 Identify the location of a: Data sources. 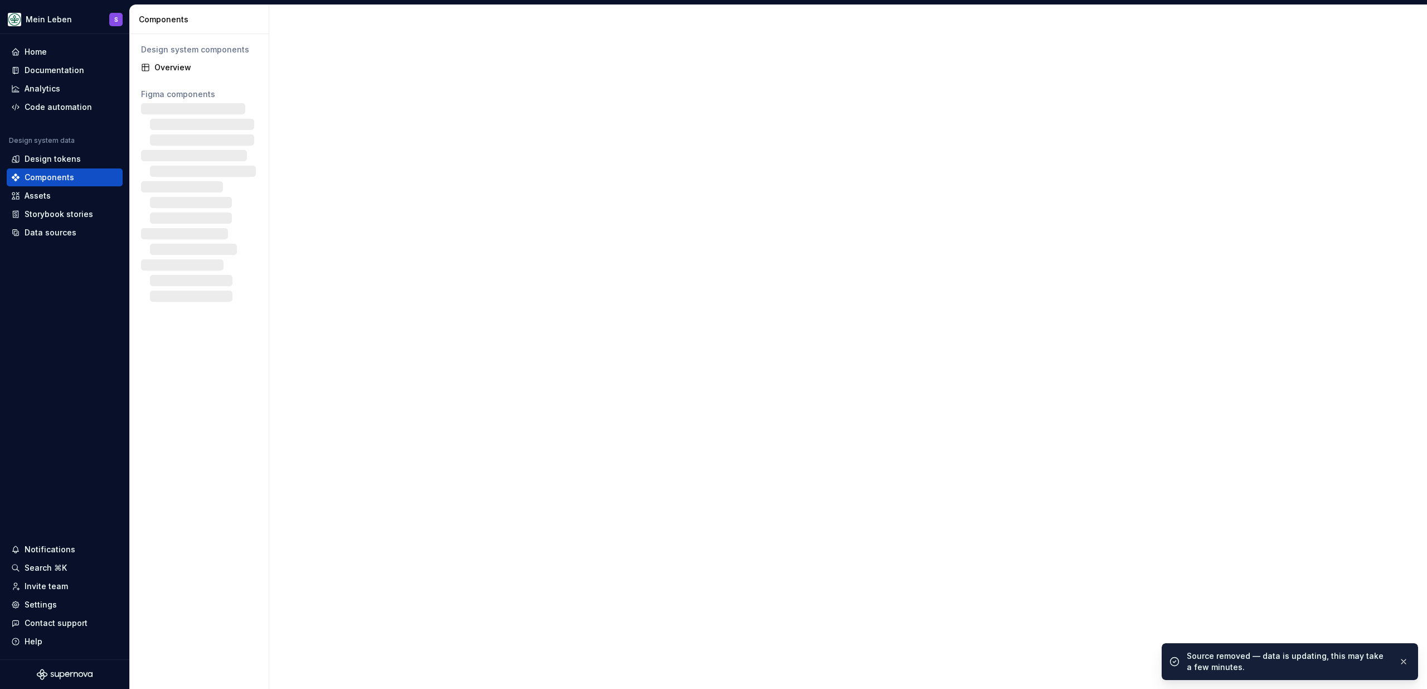
(65, 233).